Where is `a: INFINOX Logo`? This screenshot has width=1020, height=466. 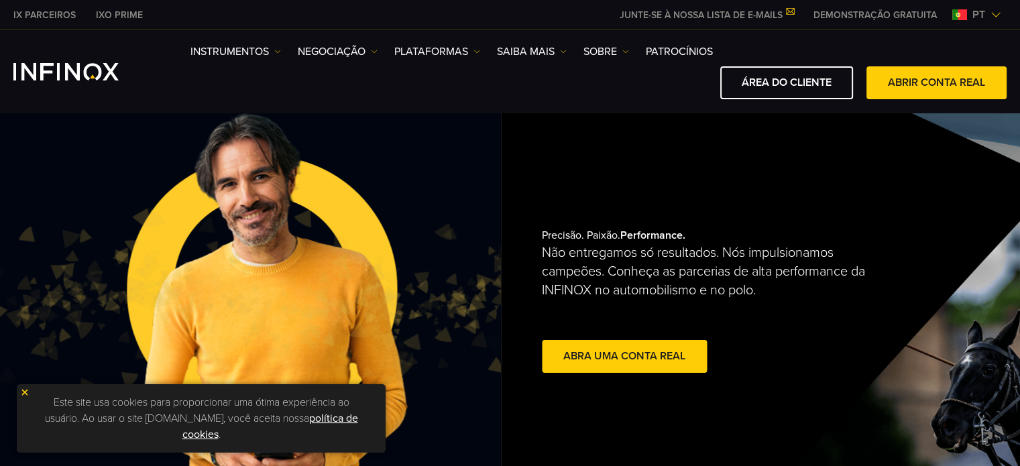 a: INFINOX Logo is located at coordinates (82, 72).